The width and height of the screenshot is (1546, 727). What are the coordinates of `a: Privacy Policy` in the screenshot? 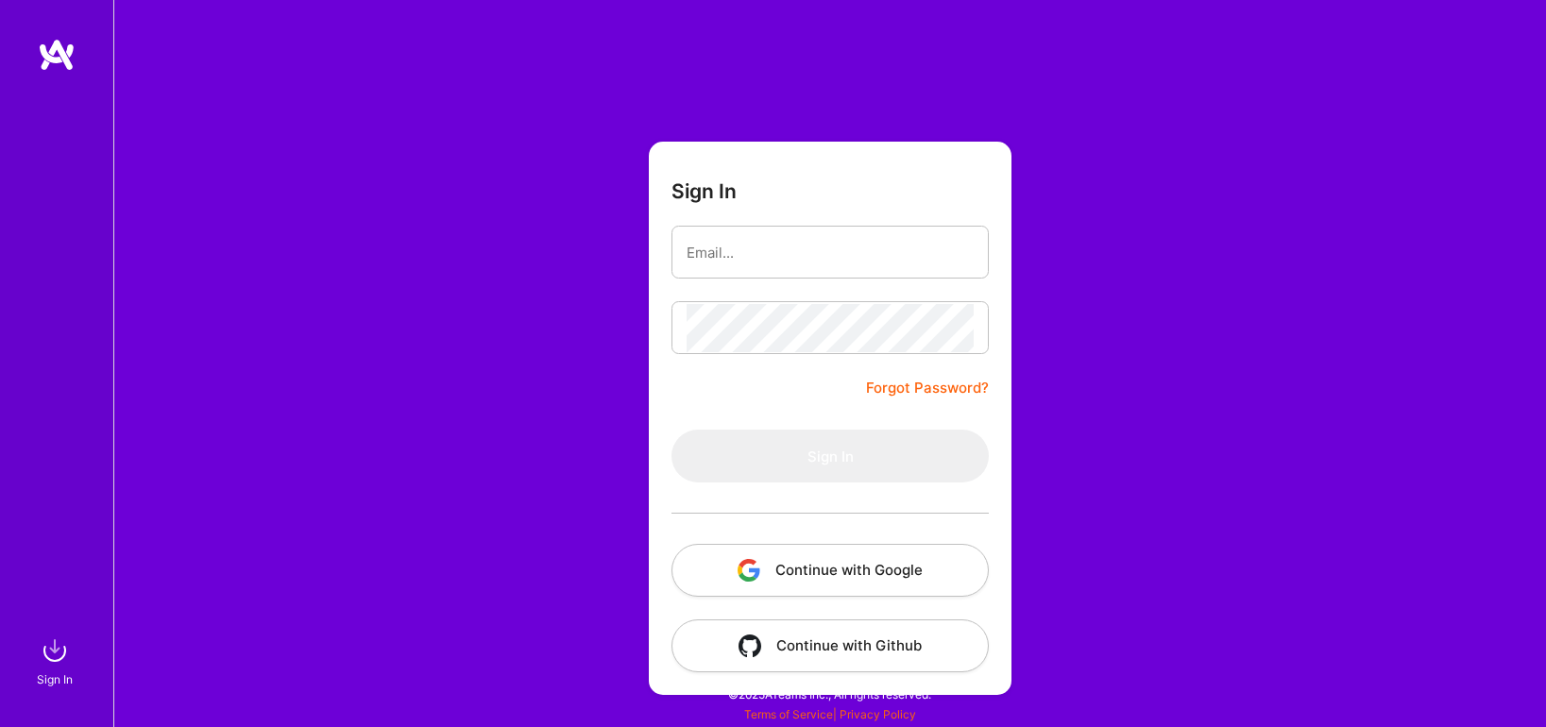 It's located at (878, 714).